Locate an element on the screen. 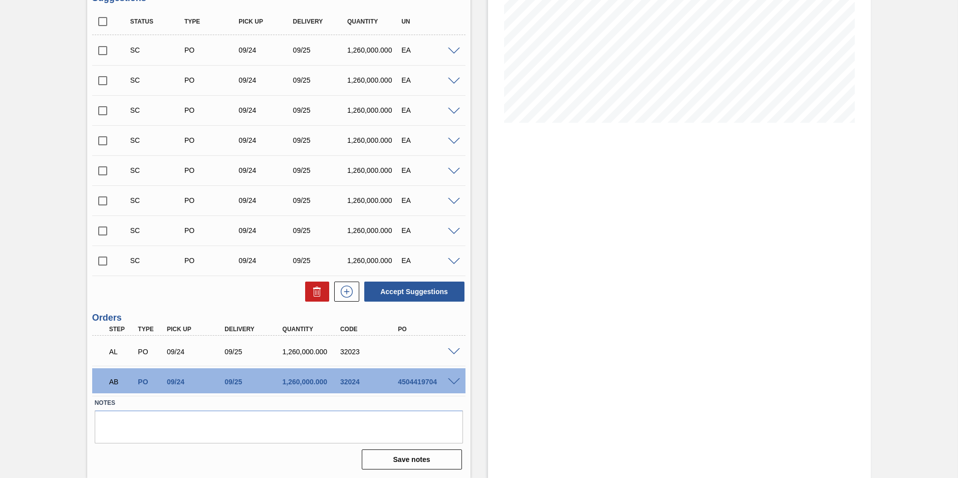 The width and height of the screenshot is (958, 478). div: Delete Suggestions is located at coordinates (315, 292).